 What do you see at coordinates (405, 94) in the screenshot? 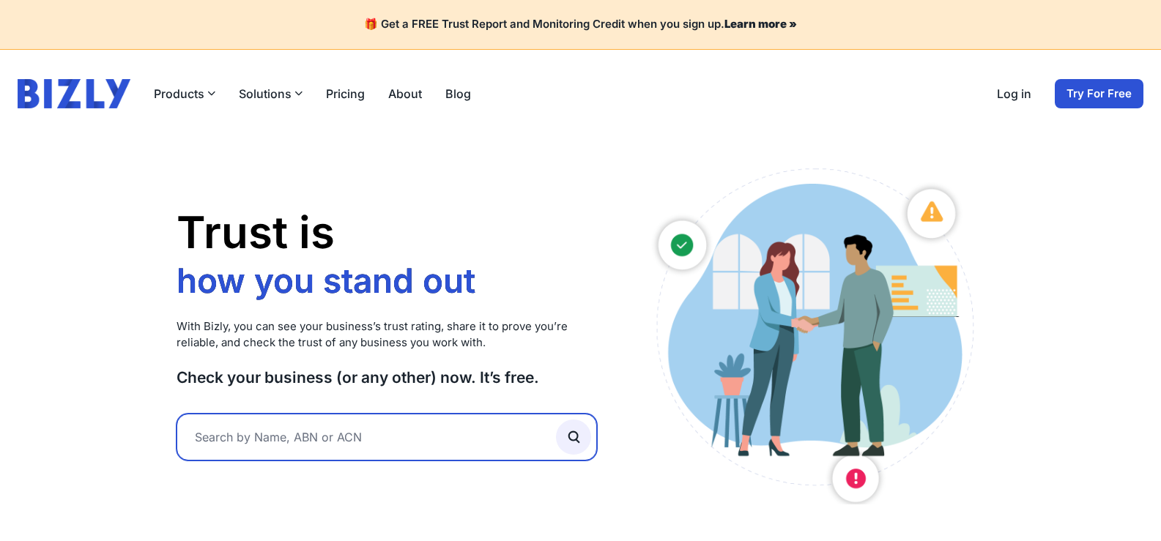
I see `a: About` at bounding box center [405, 94].